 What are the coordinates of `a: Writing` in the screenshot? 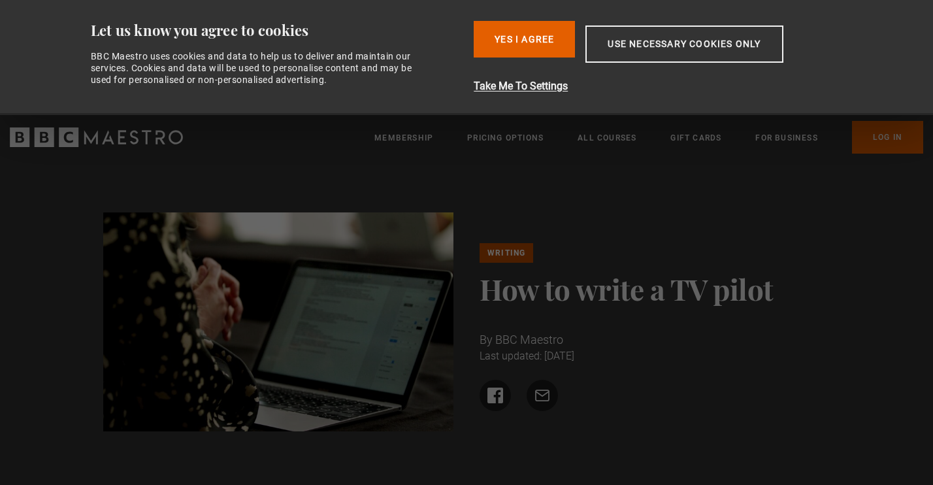 It's located at (506, 253).